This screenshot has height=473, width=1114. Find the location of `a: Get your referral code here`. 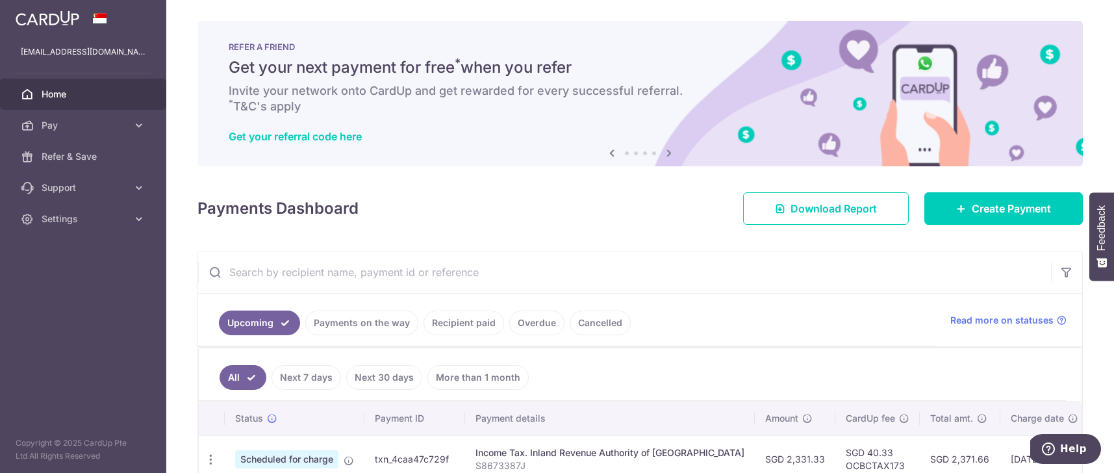

a: Get your referral code here is located at coordinates (295, 136).